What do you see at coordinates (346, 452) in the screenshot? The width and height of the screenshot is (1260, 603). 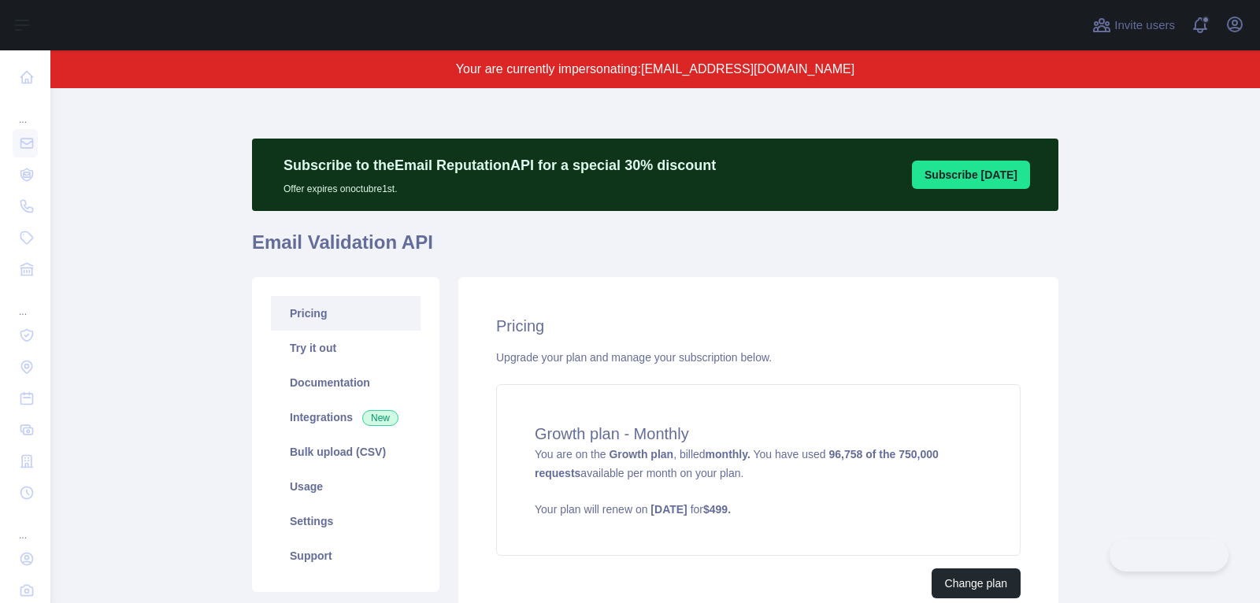 I see `a: Bulk upload (CSV)` at bounding box center [346, 452].